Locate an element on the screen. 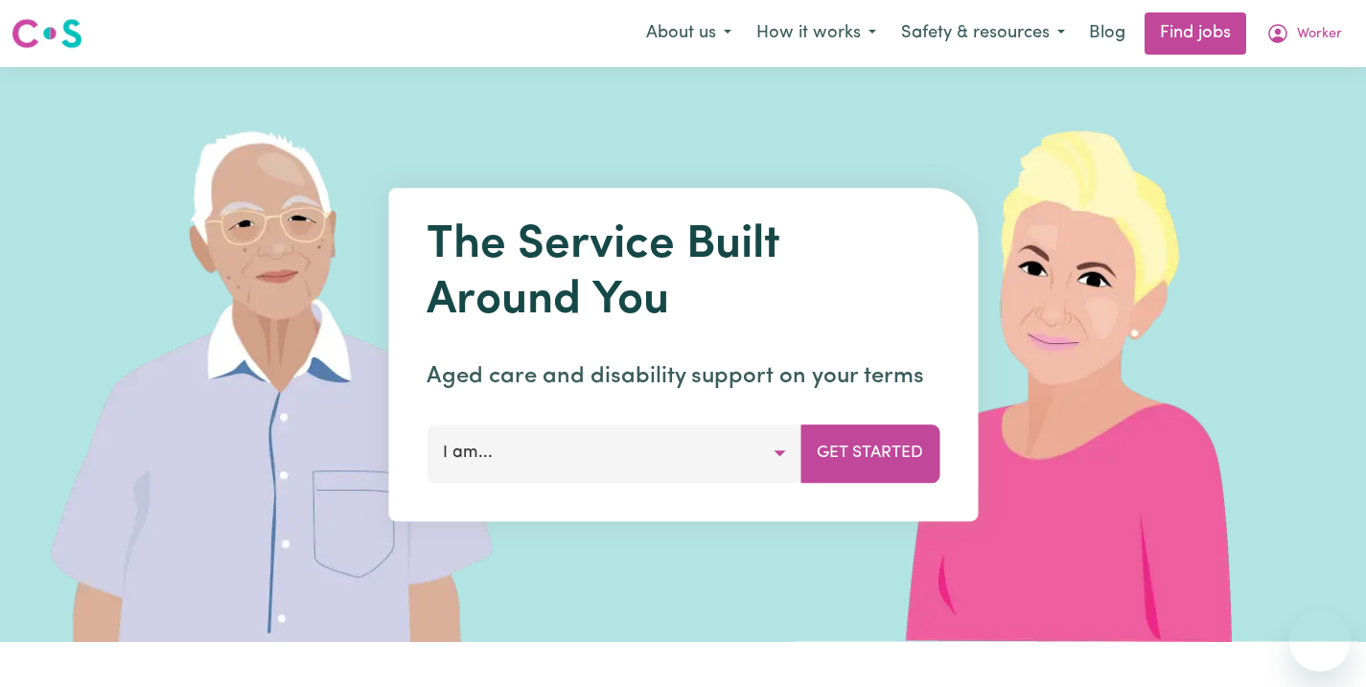 The image size is (1366, 687). h1: The Service Built Around You is located at coordinates (682, 273).